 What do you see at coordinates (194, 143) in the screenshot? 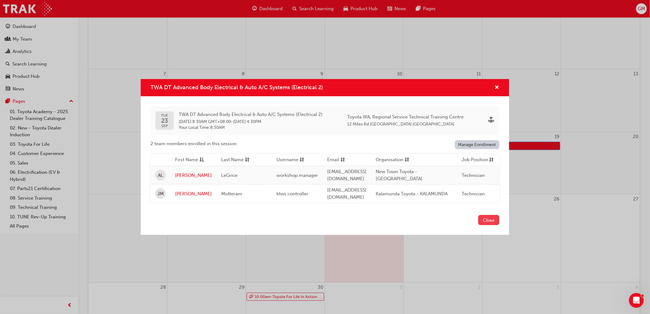
I see `span: 2 team members enrolled in this session` at bounding box center [194, 143].